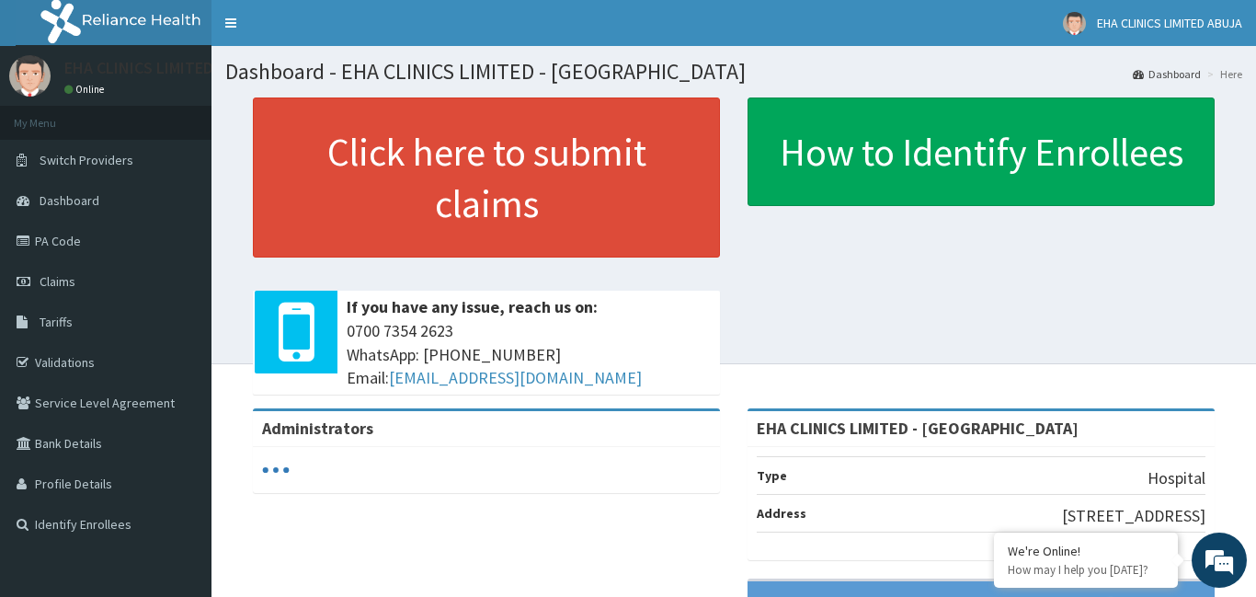 The height and width of the screenshot is (597, 1256). Describe the element at coordinates (1222, 74) in the screenshot. I see `li: Here` at that location.